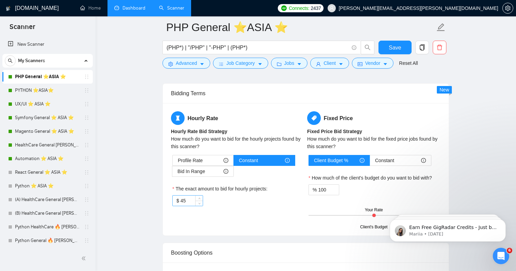 The width and height of the screenshot is (516, 271). I want to click on span: copy, so click(422, 47).